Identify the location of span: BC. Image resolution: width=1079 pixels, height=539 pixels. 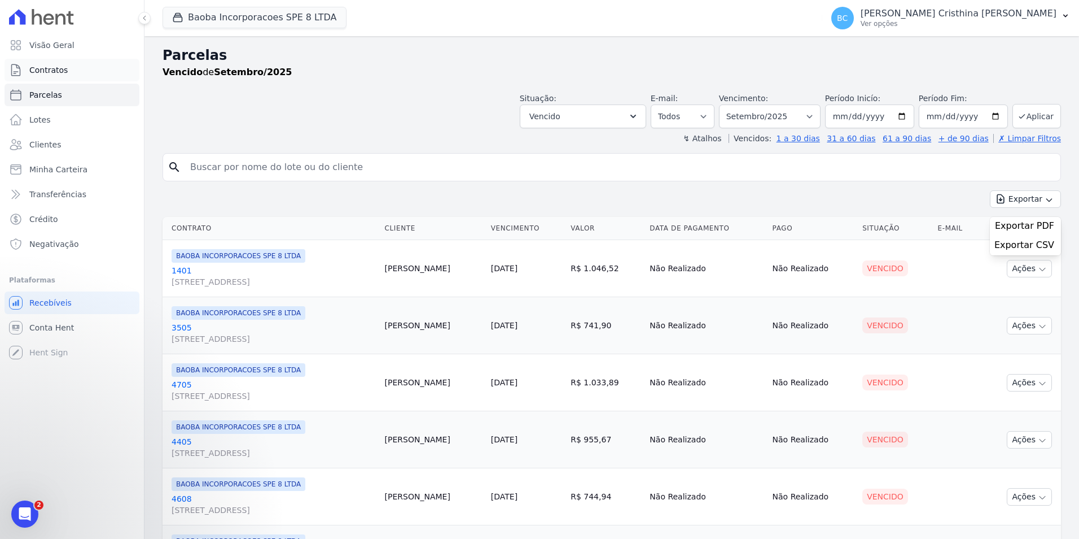
(842, 18).